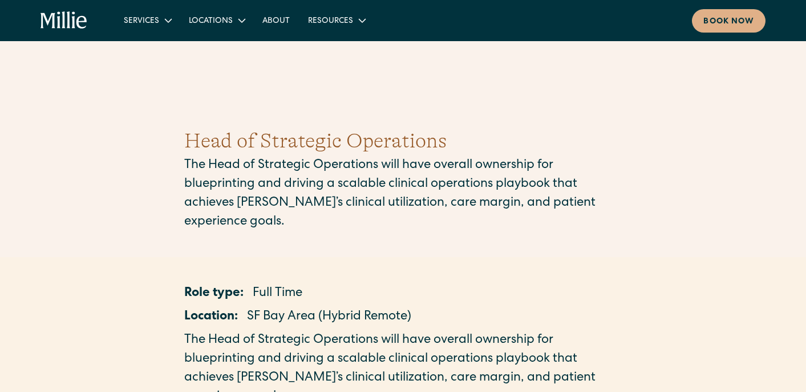 Image resolution: width=806 pixels, height=392 pixels. I want to click on a: About, so click(276, 20).